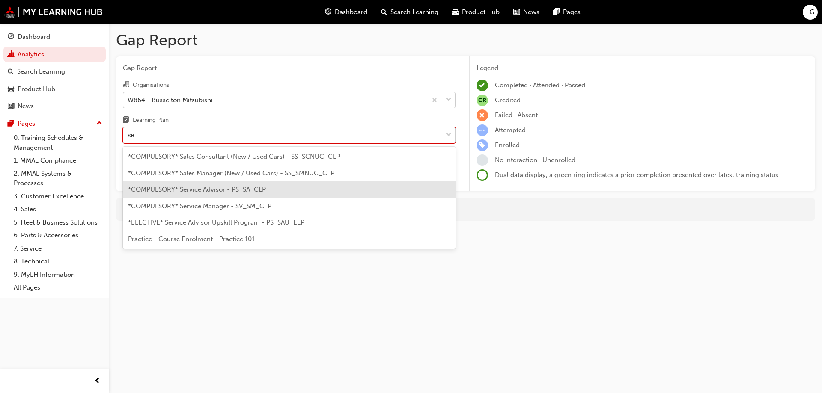 Image resolution: width=822 pixels, height=393 pixels. What do you see at coordinates (482, 130) in the screenshot?
I see `span: learningRecordVerb_ATTEMPT-icon` at bounding box center [482, 130].